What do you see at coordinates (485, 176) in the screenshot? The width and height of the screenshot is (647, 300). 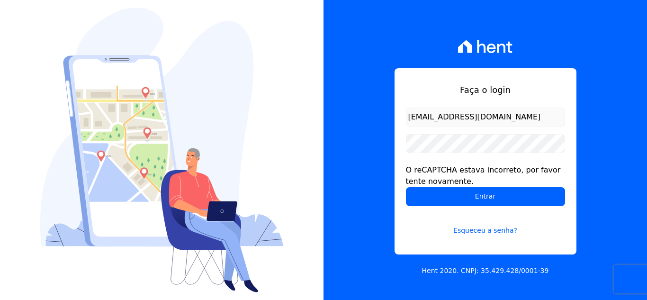 I see `div: O reCAPTCHA estava incorreto, por favor tente novamente.` at bounding box center [485, 176].